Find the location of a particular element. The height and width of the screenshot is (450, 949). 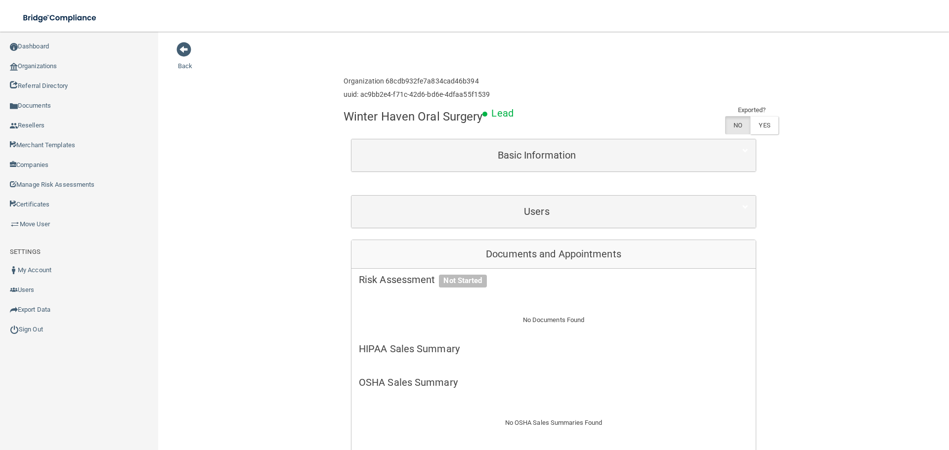

h5: Risk Assessment is located at coordinates (553, 280).